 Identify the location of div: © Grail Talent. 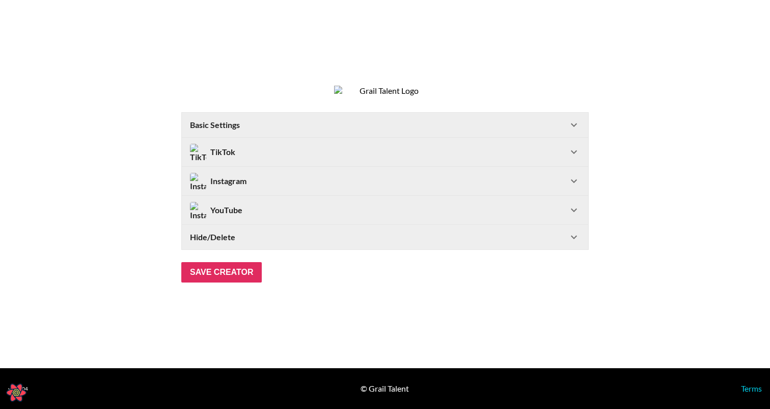
(385, 388).